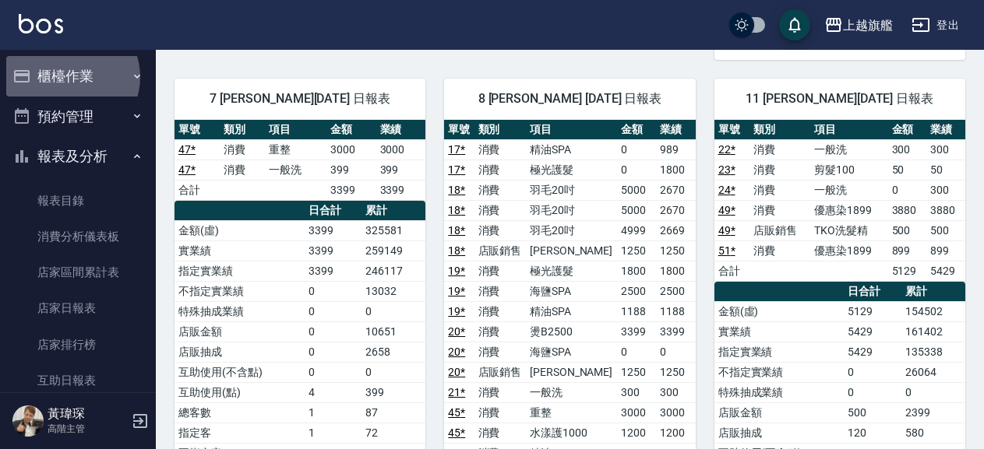 The height and width of the screenshot is (449, 984). I want to click on td: 店販銷售, so click(500, 251).